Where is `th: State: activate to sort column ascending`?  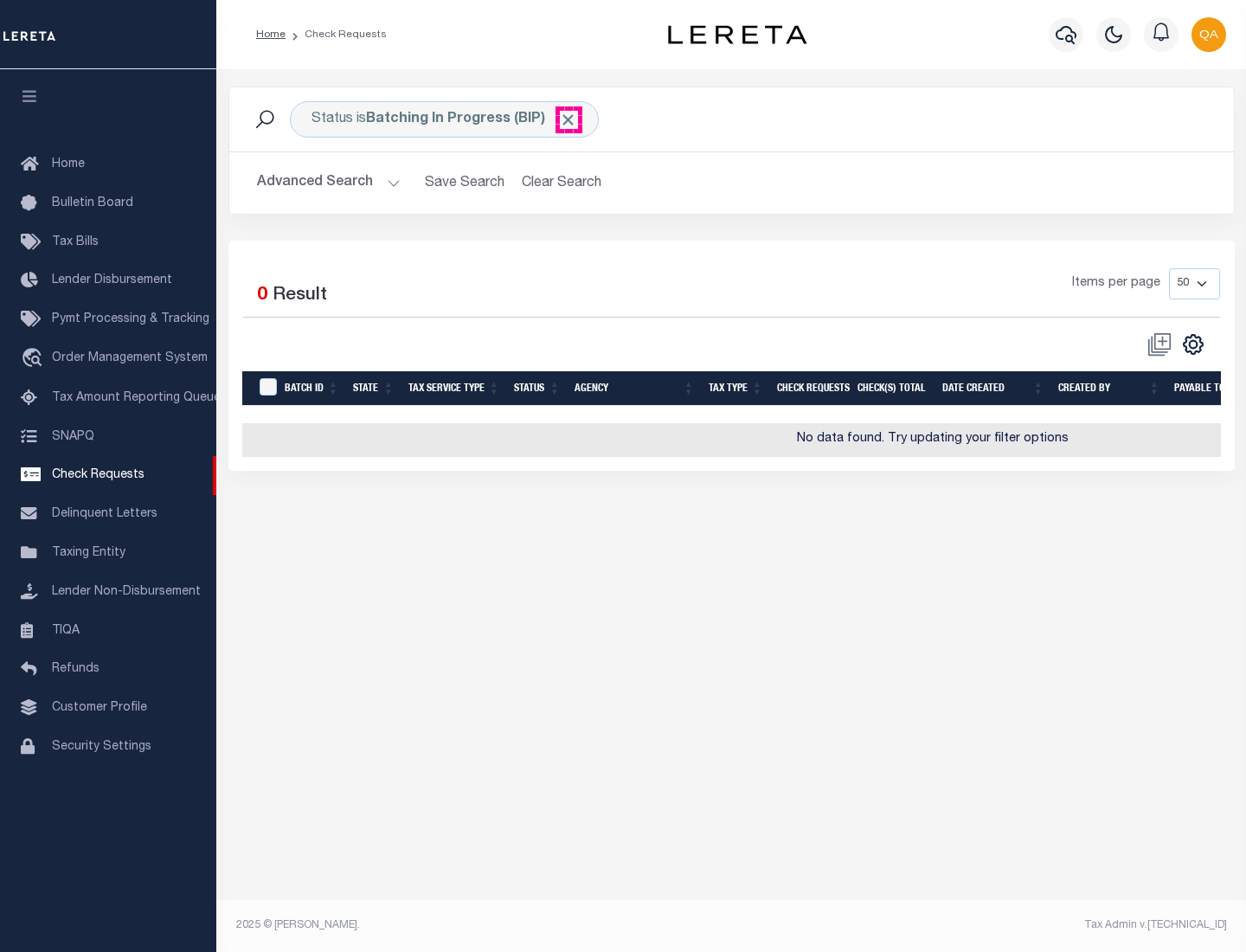 th: State: activate to sort column ascending is located at coordinates (374, 389).